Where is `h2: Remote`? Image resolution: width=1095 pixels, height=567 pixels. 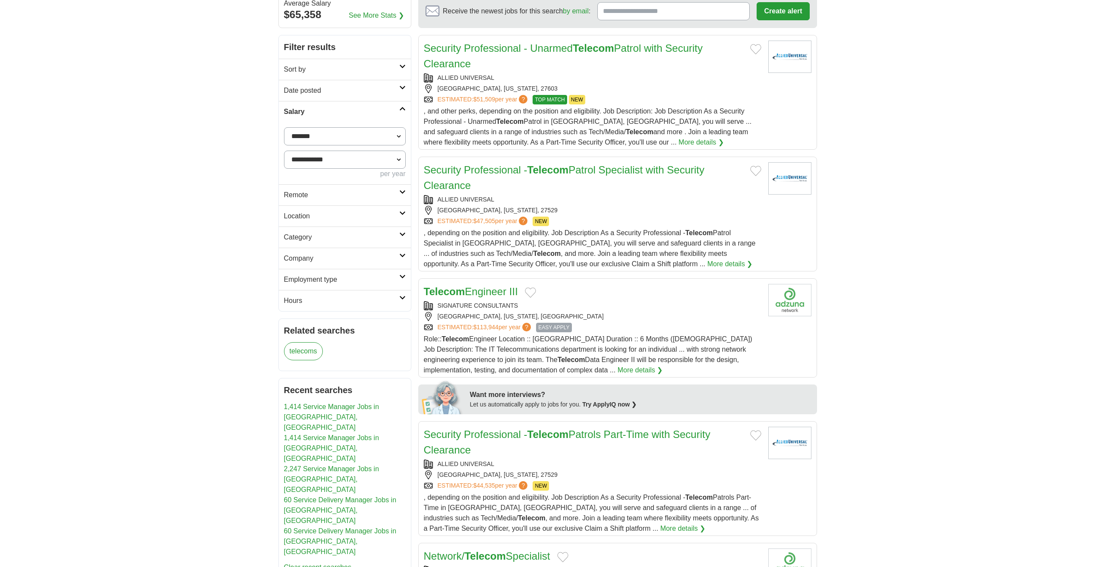 h2: Remote is located at coordinates (341, 195).